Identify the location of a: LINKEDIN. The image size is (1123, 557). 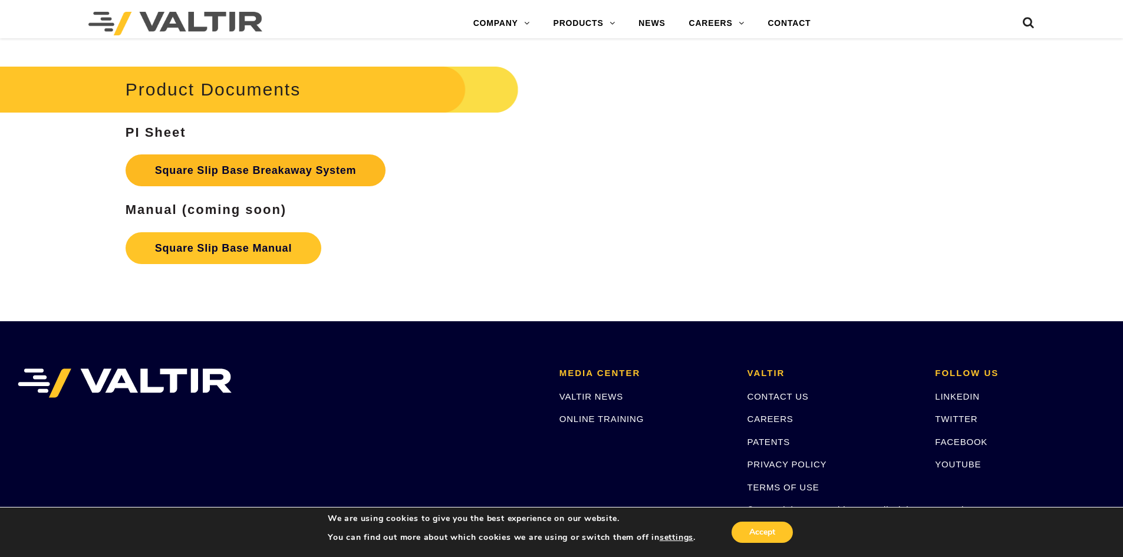
(957, 396).